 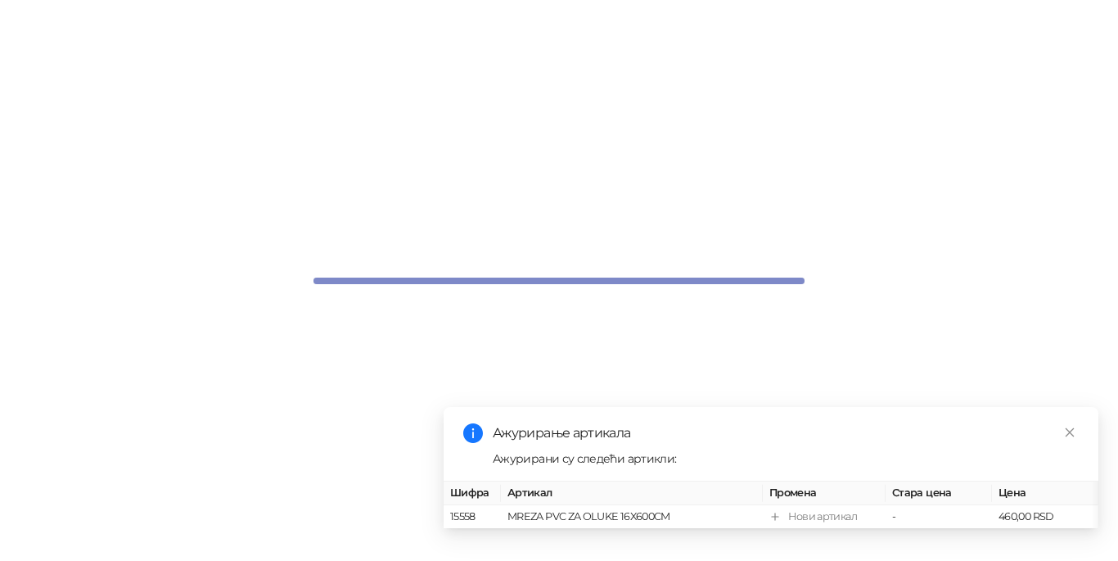 What do you see at coordinates (1070, 432) in the screenshot?
I see `span: close` at bounding box center [1070, 432].